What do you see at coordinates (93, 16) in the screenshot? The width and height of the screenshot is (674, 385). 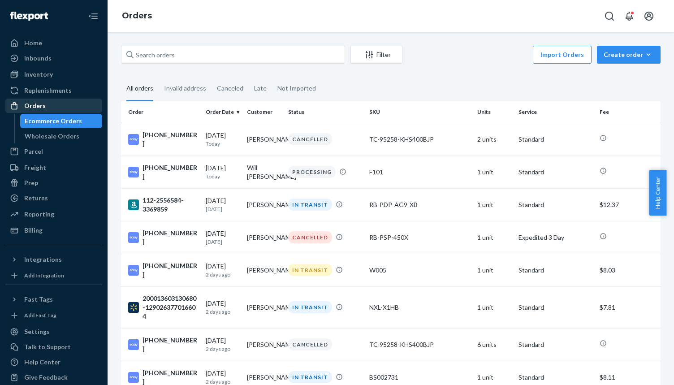 I see `button: Close Navigation` at bounding box center [93, 16].